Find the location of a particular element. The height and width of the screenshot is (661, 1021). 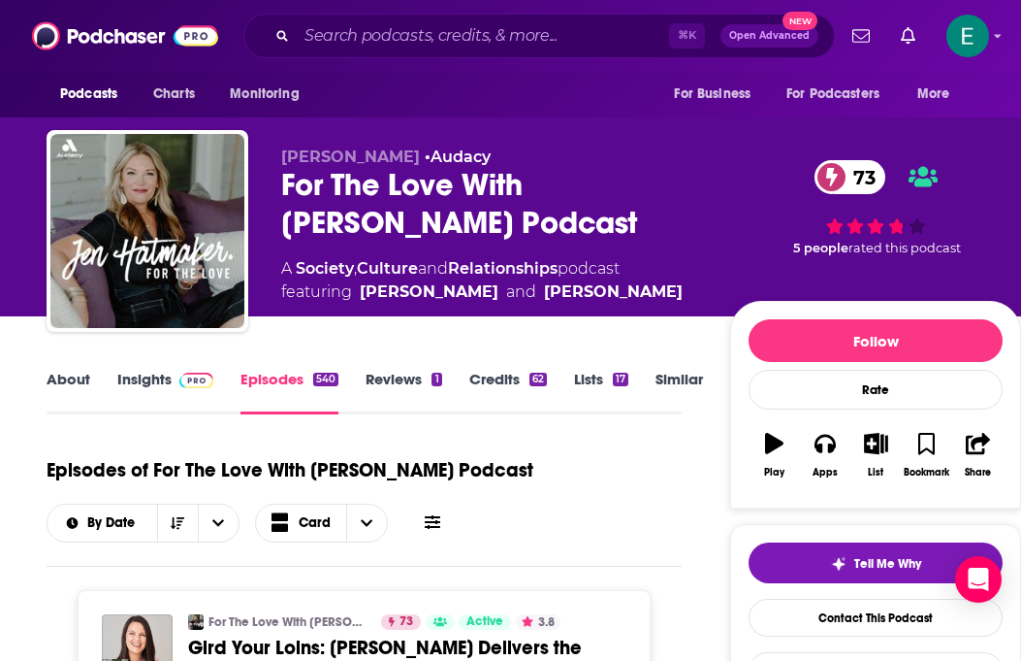

a: Amy Hardin is located at coordinates (613, 292).